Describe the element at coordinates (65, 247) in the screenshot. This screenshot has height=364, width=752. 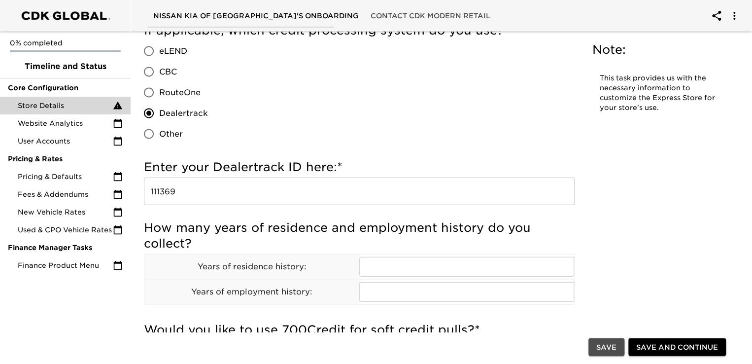
I see `span: Finance Manager Tasks` at that location.